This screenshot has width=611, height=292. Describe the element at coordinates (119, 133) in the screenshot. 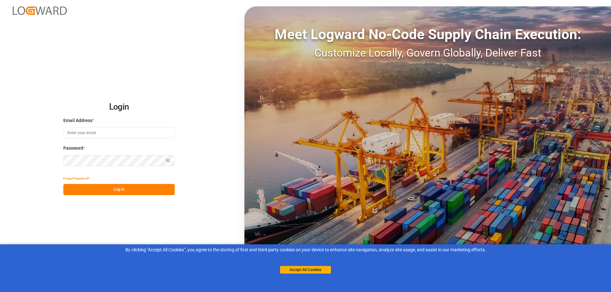

I see `input: Enter your email` at that location.